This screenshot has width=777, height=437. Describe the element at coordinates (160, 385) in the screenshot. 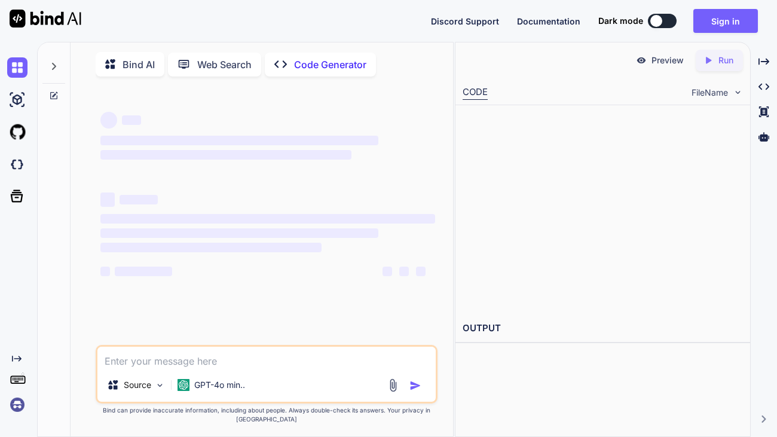

I see `img: Pick Models` at that location.